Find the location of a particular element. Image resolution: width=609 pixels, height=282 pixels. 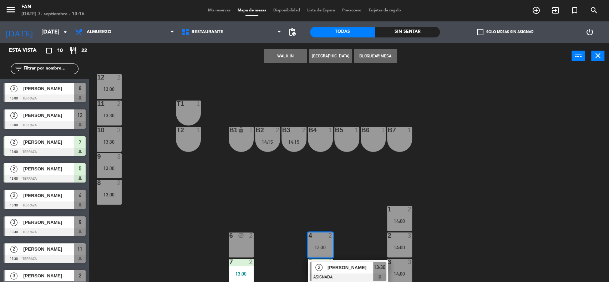

input: Filtrar por nombre... is located at coordinates (50, 69).